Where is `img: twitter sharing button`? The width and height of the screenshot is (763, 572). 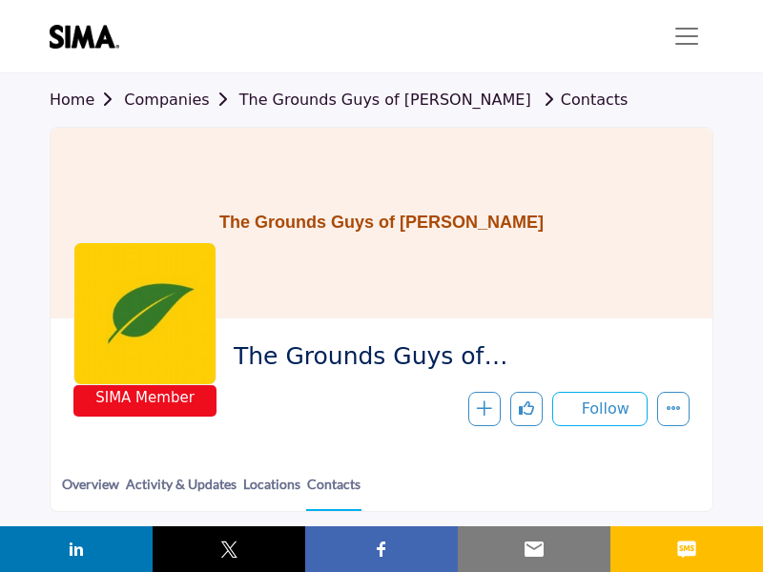
img: twitter sharing button is located at coordinates (229, 550).